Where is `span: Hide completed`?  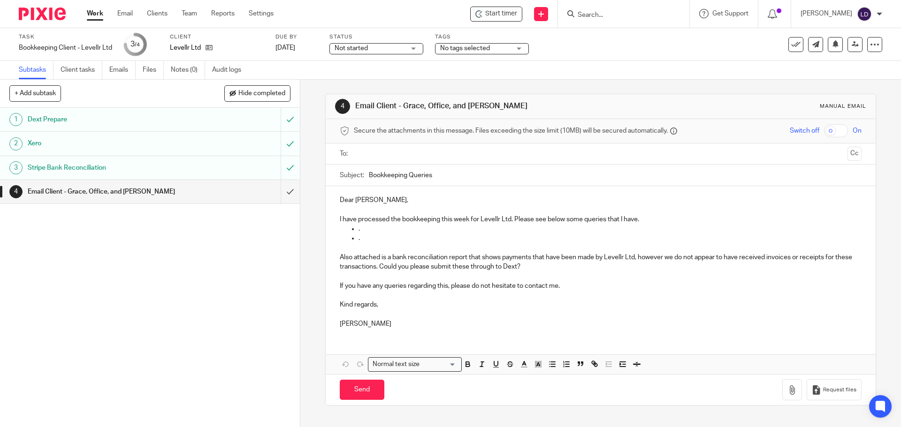
span: Hide completed is located at coordinates (262, 94).